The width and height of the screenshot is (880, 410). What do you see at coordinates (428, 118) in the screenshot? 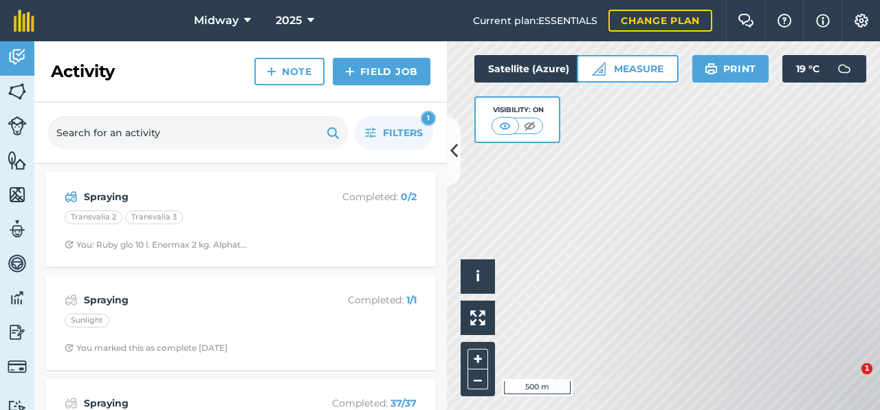
I see `div: 1` at bounding box center [428, 118].